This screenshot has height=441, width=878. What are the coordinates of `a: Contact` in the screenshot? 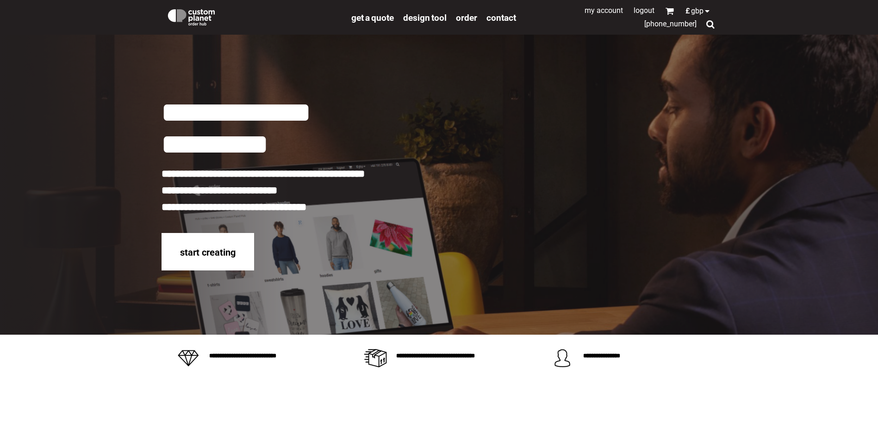 It's located at (501, 17).